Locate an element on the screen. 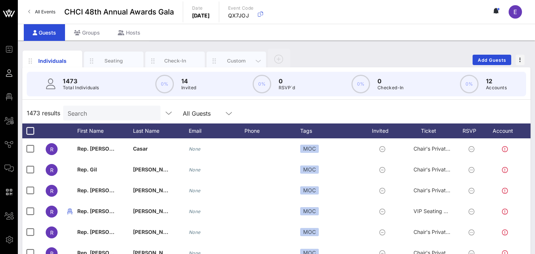 The height and width of the screenshot is (254, 535). div: Ticket is located at coordinates (432, 131).